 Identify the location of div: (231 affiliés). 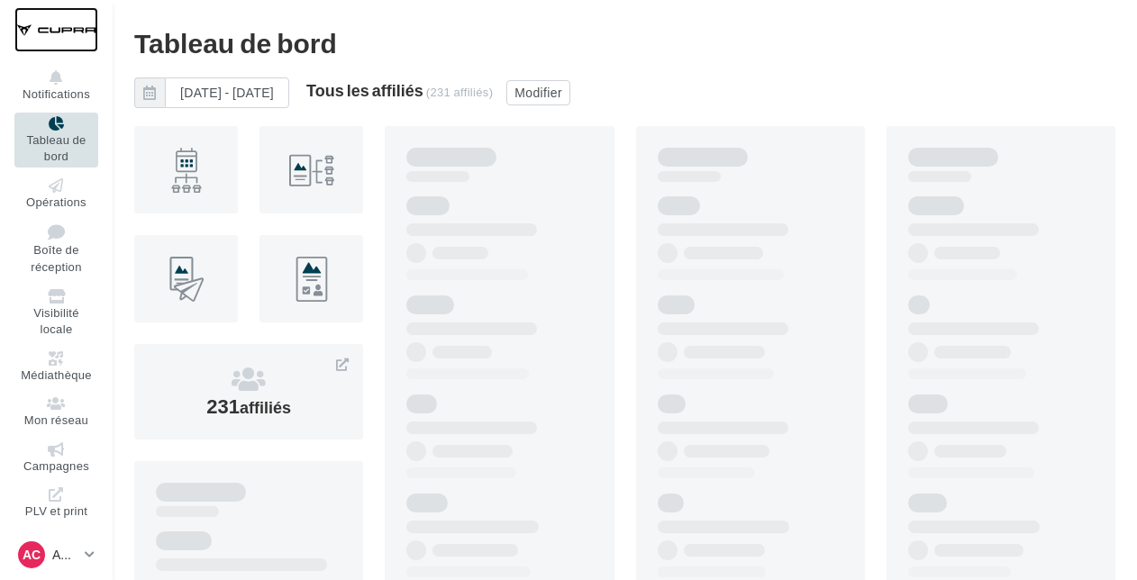
(459, 92).